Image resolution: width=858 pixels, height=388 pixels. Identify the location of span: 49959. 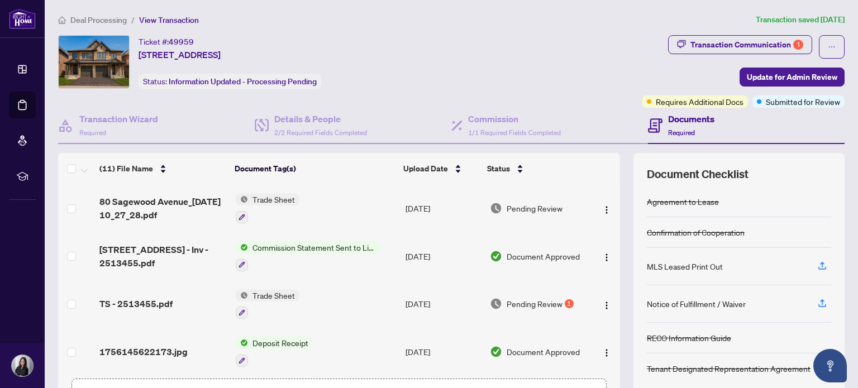
(181, 42).